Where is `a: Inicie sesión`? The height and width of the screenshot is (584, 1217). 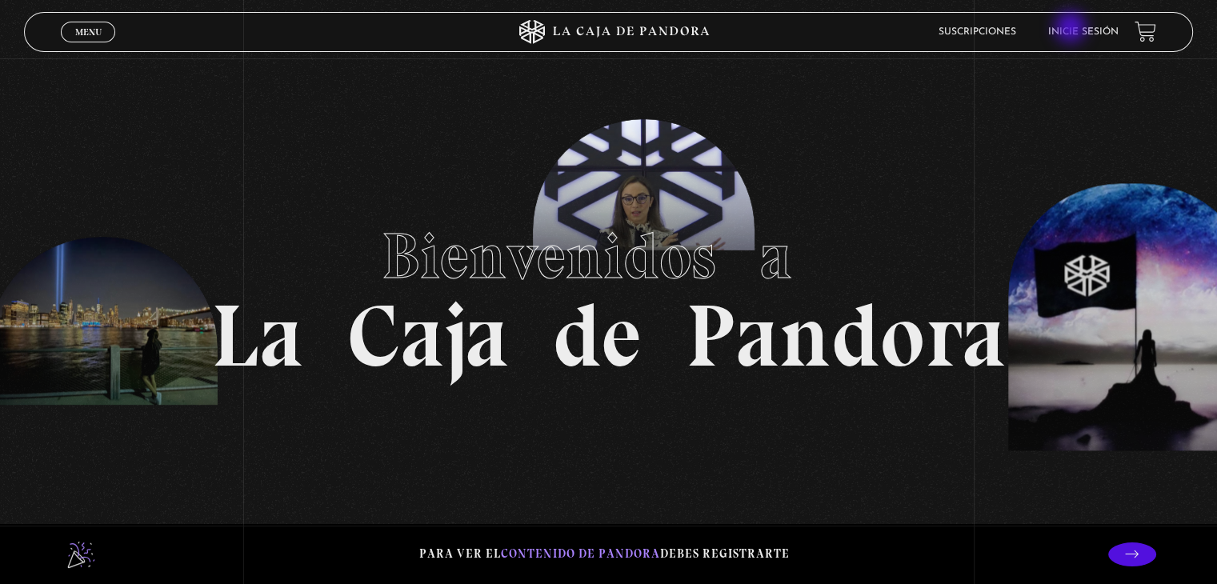 a: Inicie sesión is located at coordinates (1083, 32).